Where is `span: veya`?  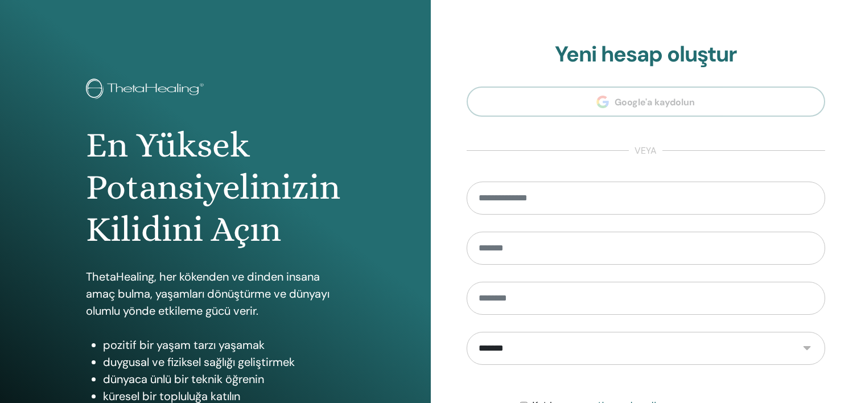 span: veya is located at coordinates (645, 151).